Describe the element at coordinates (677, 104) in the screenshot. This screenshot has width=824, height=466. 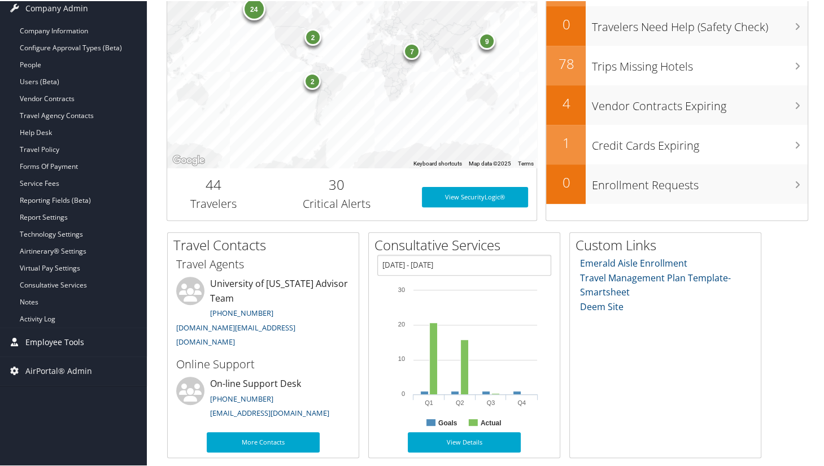
I see `a: 4Vendor Contracts Expiring` at that location.